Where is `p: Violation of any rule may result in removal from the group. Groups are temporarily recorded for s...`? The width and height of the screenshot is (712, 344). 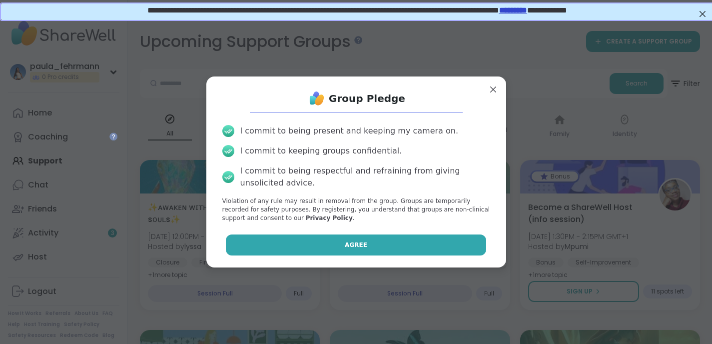 p: Violation of any rule may result in removal from the group. Groups are temporarily recorded for s... is located at coordinates (356, 209).